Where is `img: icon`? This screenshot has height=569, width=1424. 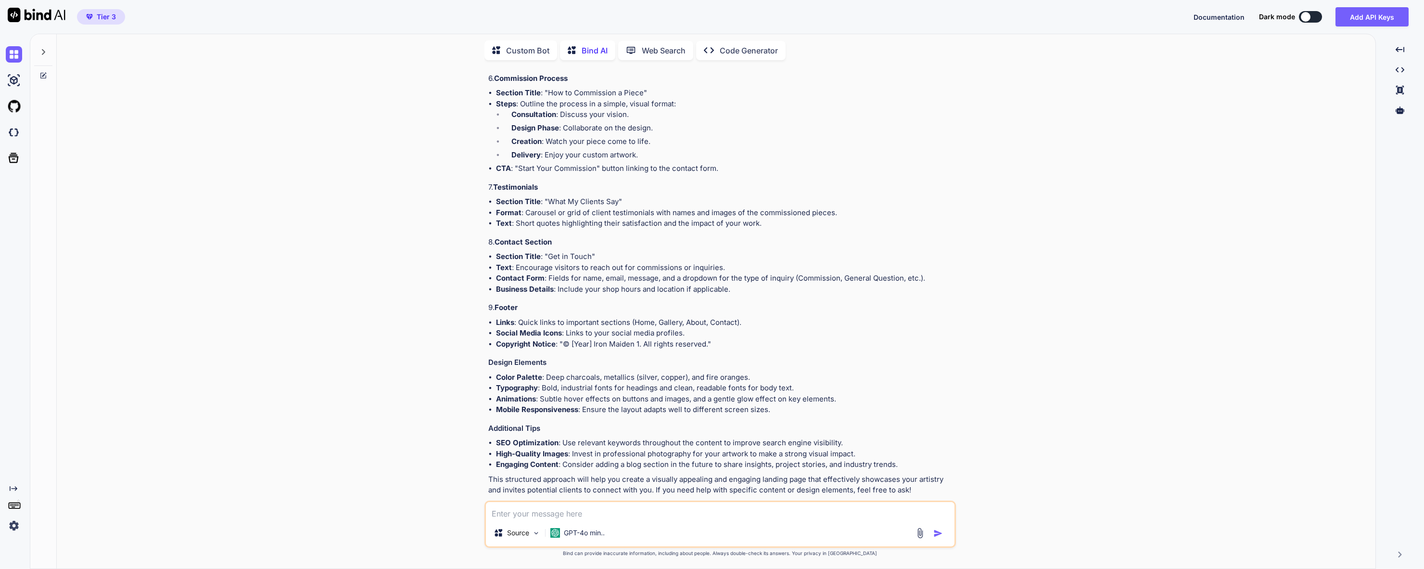 img: icon is located at coordinates (938, 533).